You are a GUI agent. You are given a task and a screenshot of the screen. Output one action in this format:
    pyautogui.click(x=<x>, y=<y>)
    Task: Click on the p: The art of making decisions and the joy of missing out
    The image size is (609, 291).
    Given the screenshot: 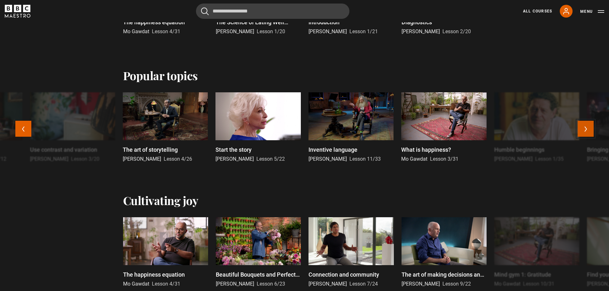 What is the action you would take?
    pyautogui.click(x=444, y=275)
    